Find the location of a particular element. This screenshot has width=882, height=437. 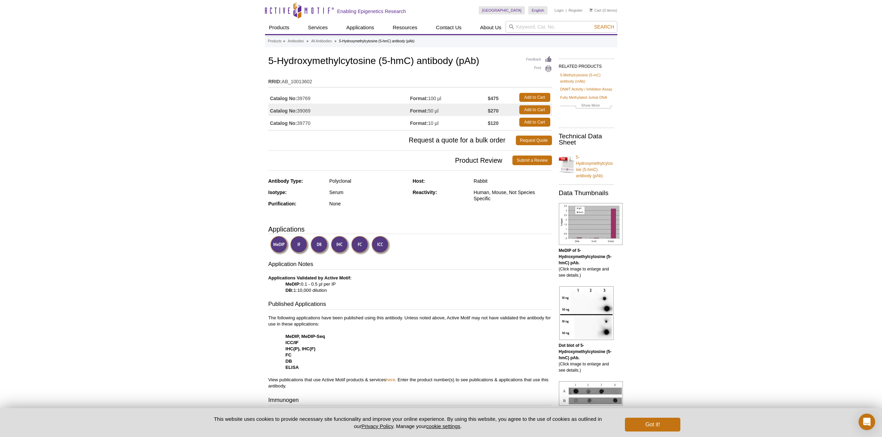

strong: Antibody Type: is located at coordinates (286, 181).